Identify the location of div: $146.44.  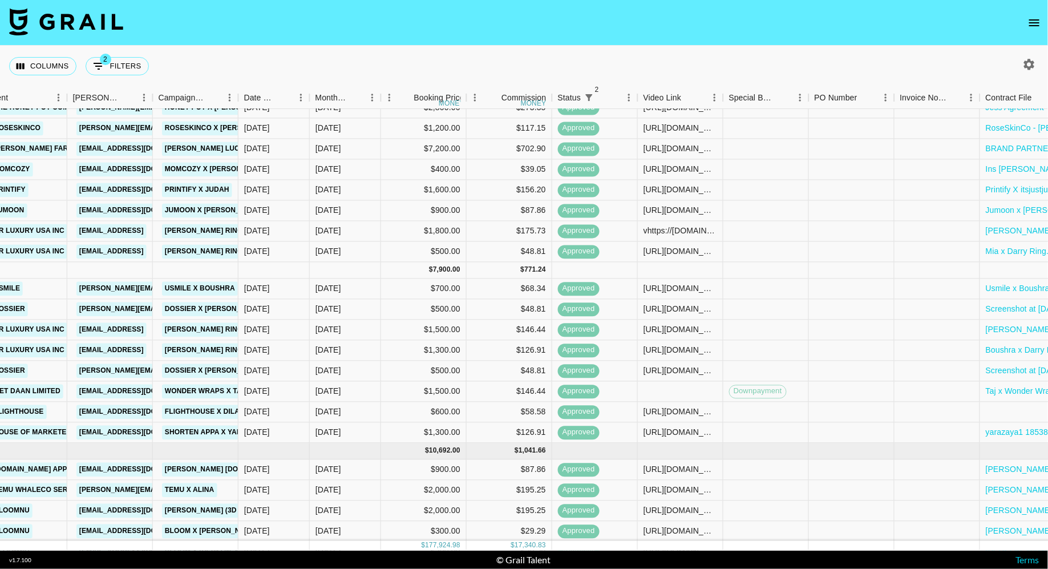
(510, 330).